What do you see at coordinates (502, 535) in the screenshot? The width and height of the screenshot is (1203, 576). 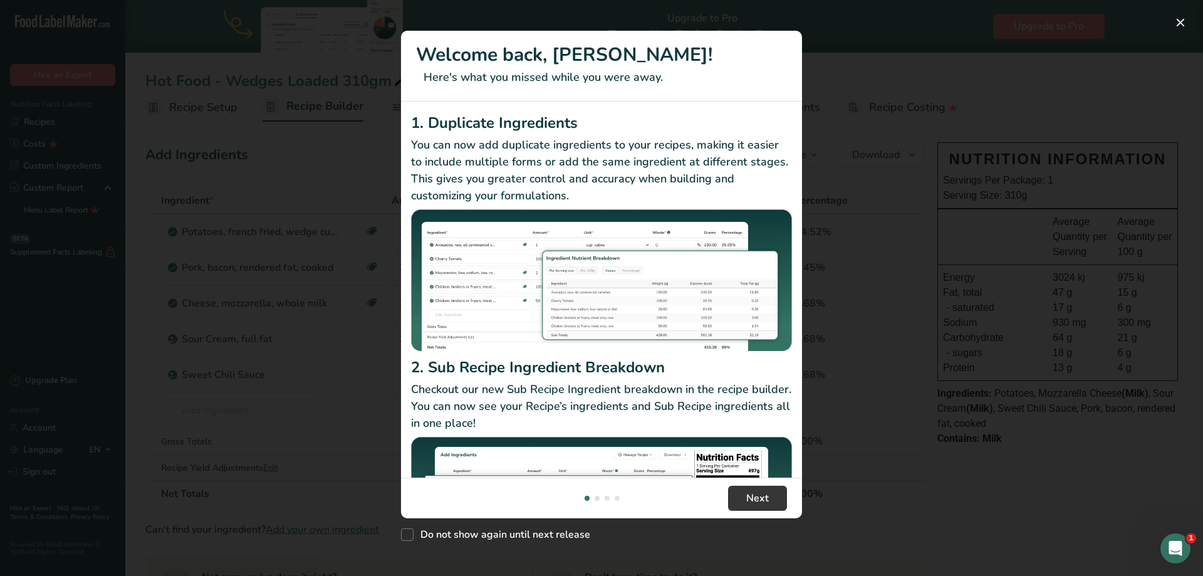 I see `span: Do not show again until next release` at bounding box center [502, 535].